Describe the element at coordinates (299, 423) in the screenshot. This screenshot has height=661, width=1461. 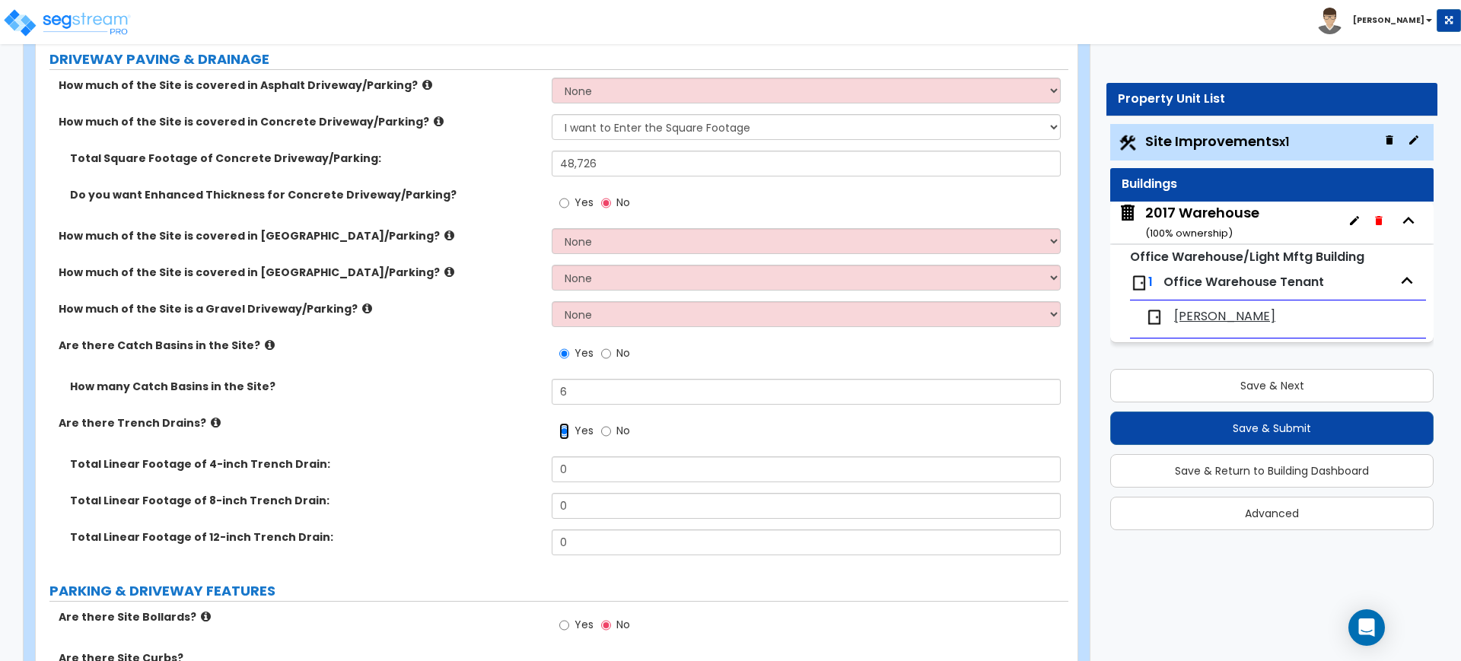
I see `label: Are there Trench Drains?` at that location.